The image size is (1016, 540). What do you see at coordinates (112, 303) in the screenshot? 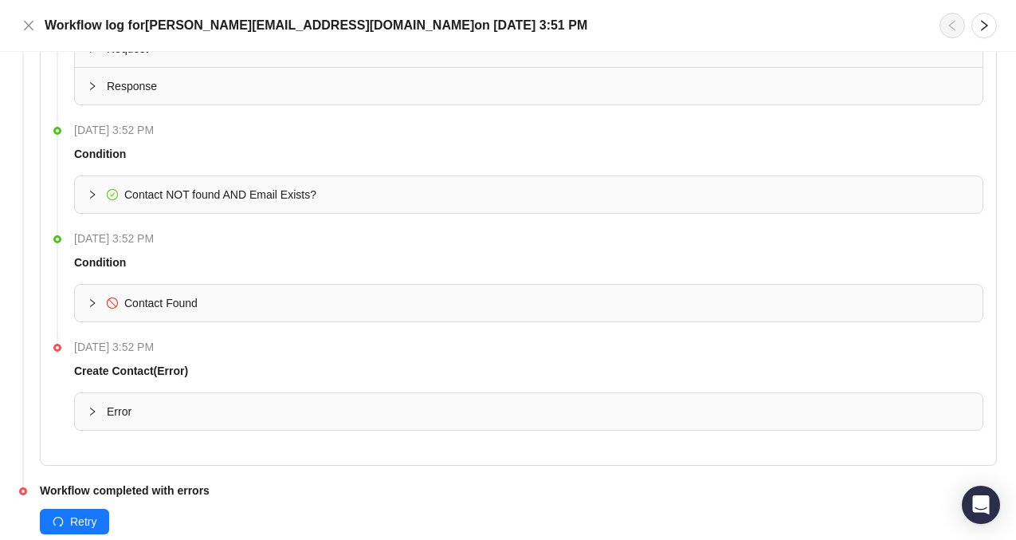
I see `span: stop` at bounding box center [112, 303].